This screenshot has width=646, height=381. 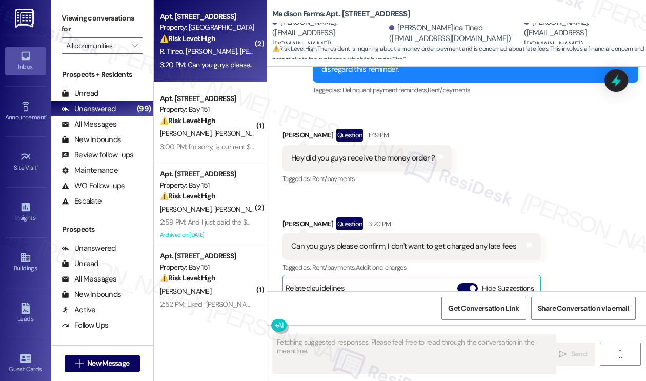 I want to click on div: 1:49 PM, so click(x=377, y=135).